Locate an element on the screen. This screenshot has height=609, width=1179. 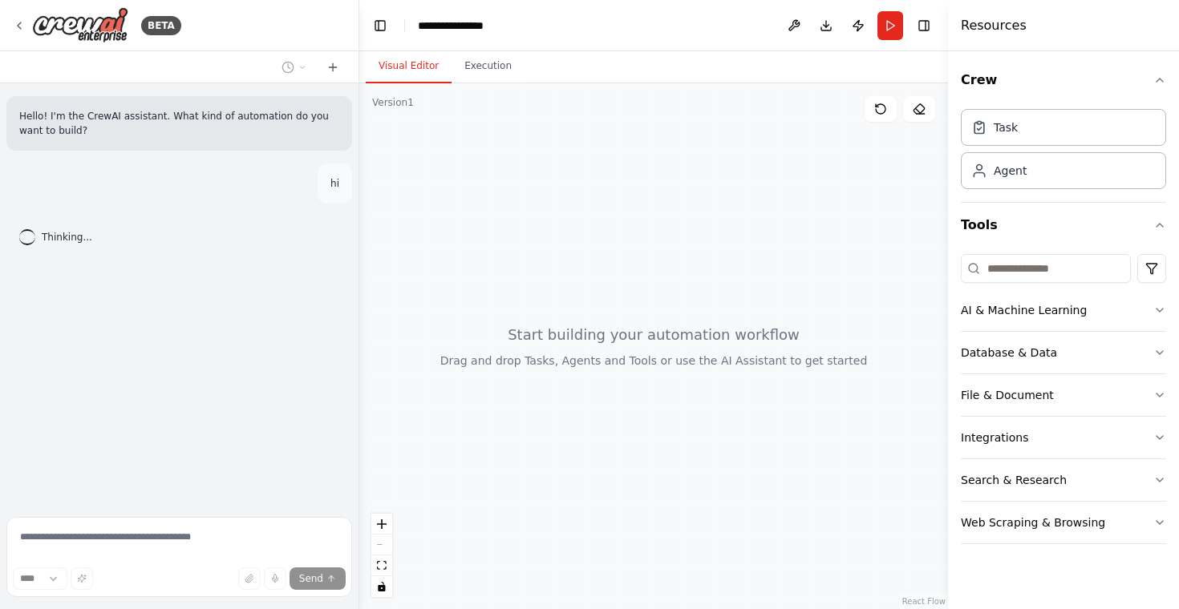
div: Crew is located at coordinates (1063, 152).